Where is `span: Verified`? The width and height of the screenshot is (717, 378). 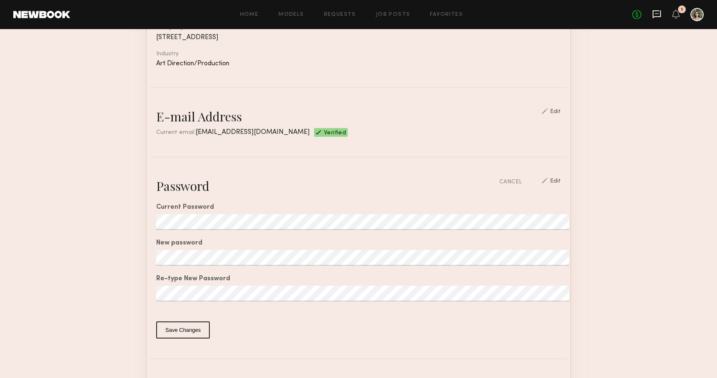 span: Verified is located at coordinates (335, 133).